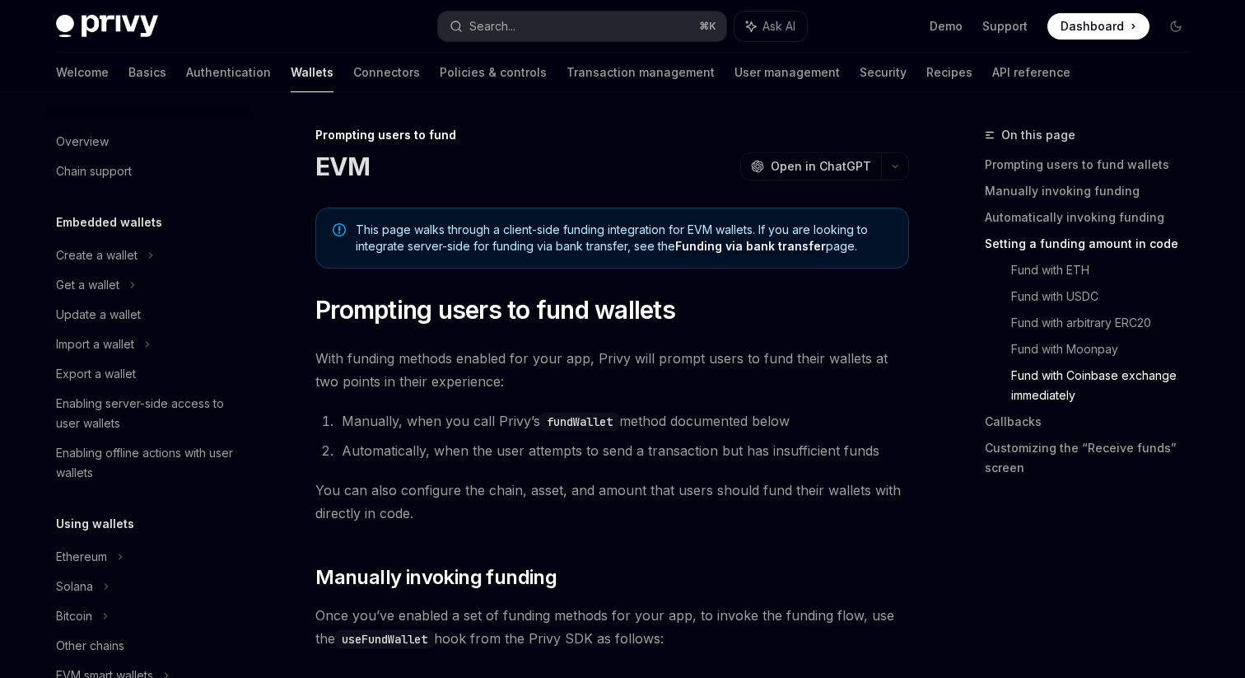 Image resolution: width=1245 pixels, height=678 pixels. What do you see at coordinates (94, 171) in the screenshot?
I see `div: Chain support` at bounding box center [94, 171].